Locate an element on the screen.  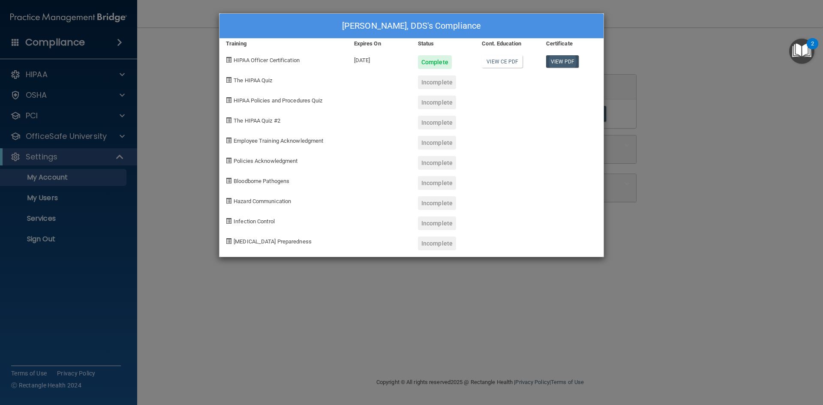
span: Infection Control is located at coordinates (254, 221).